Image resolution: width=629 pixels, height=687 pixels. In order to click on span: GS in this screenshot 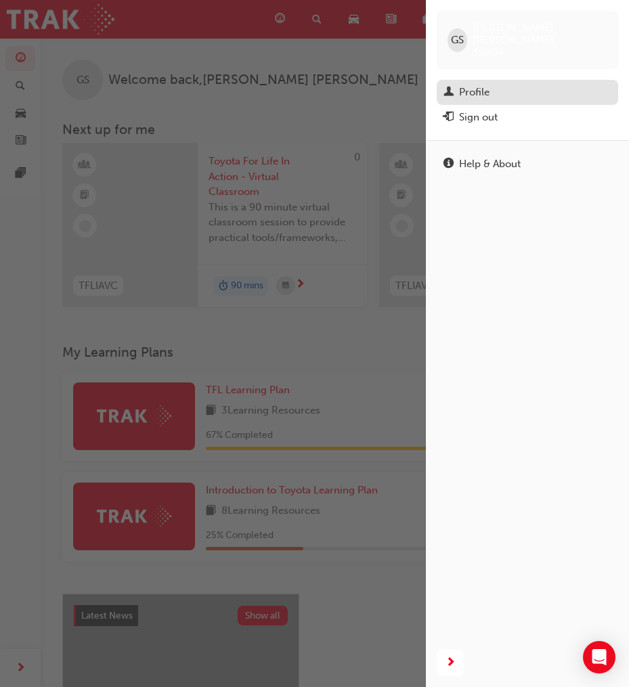, I will do `click(457, 40)`.